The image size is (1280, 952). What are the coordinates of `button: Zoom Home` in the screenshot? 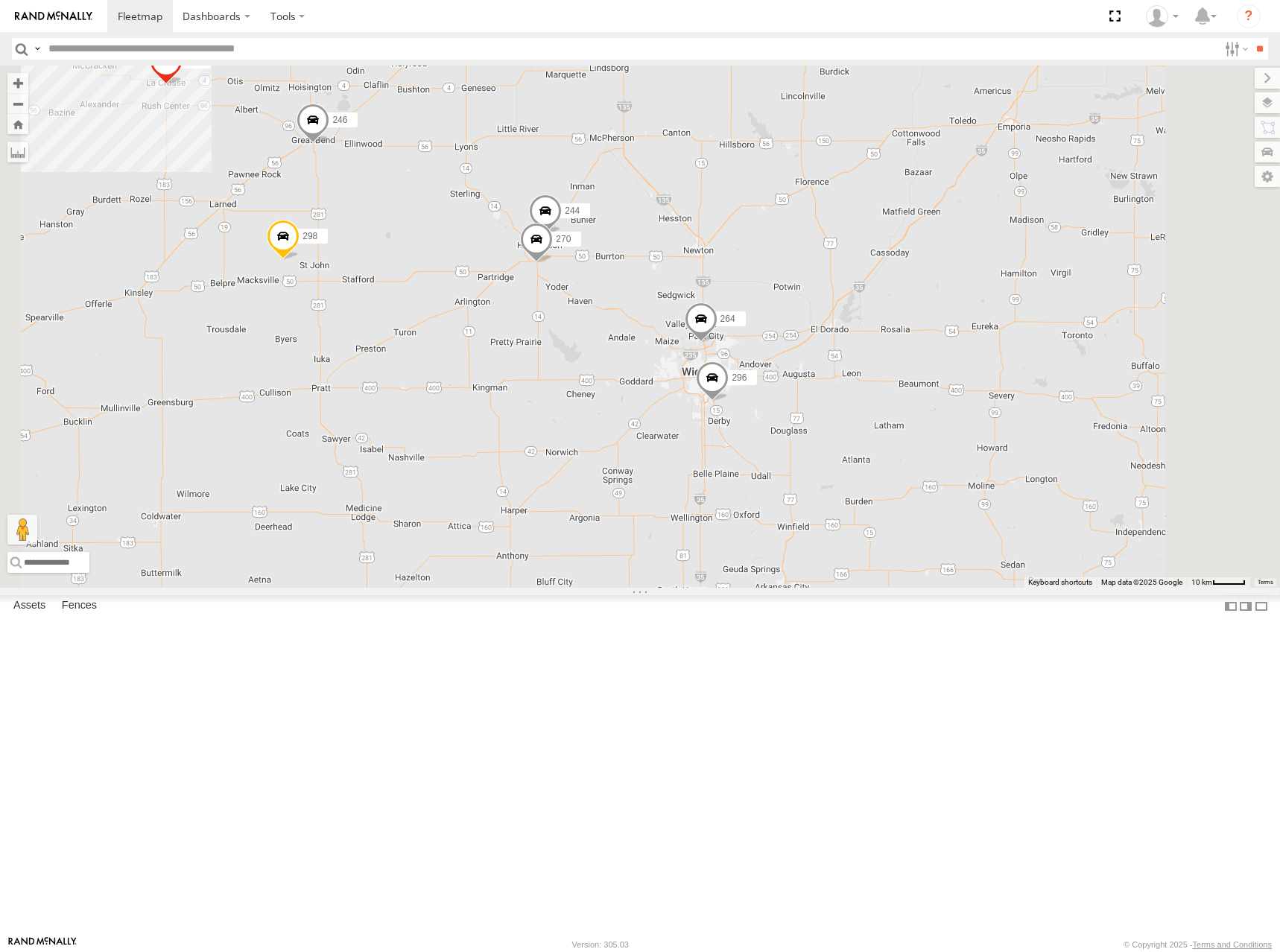 It's located at (18, 124).